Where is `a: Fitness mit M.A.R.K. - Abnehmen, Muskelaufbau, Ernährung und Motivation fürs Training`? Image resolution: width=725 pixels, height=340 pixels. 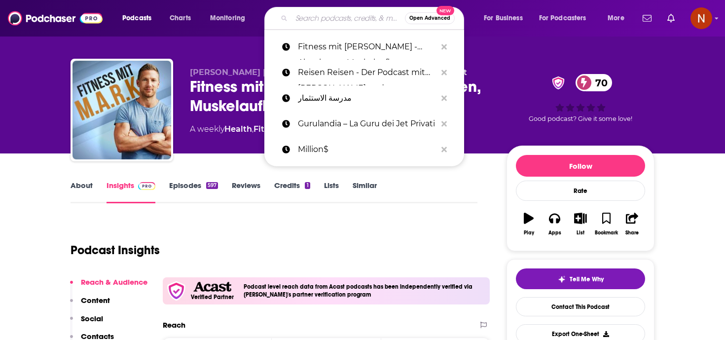
a: Fitness mit M.A.R.K. - Abnehmen, Muskelaufbau, Ernährung und Motivation fürs Training is located at coordinates (122, 110).